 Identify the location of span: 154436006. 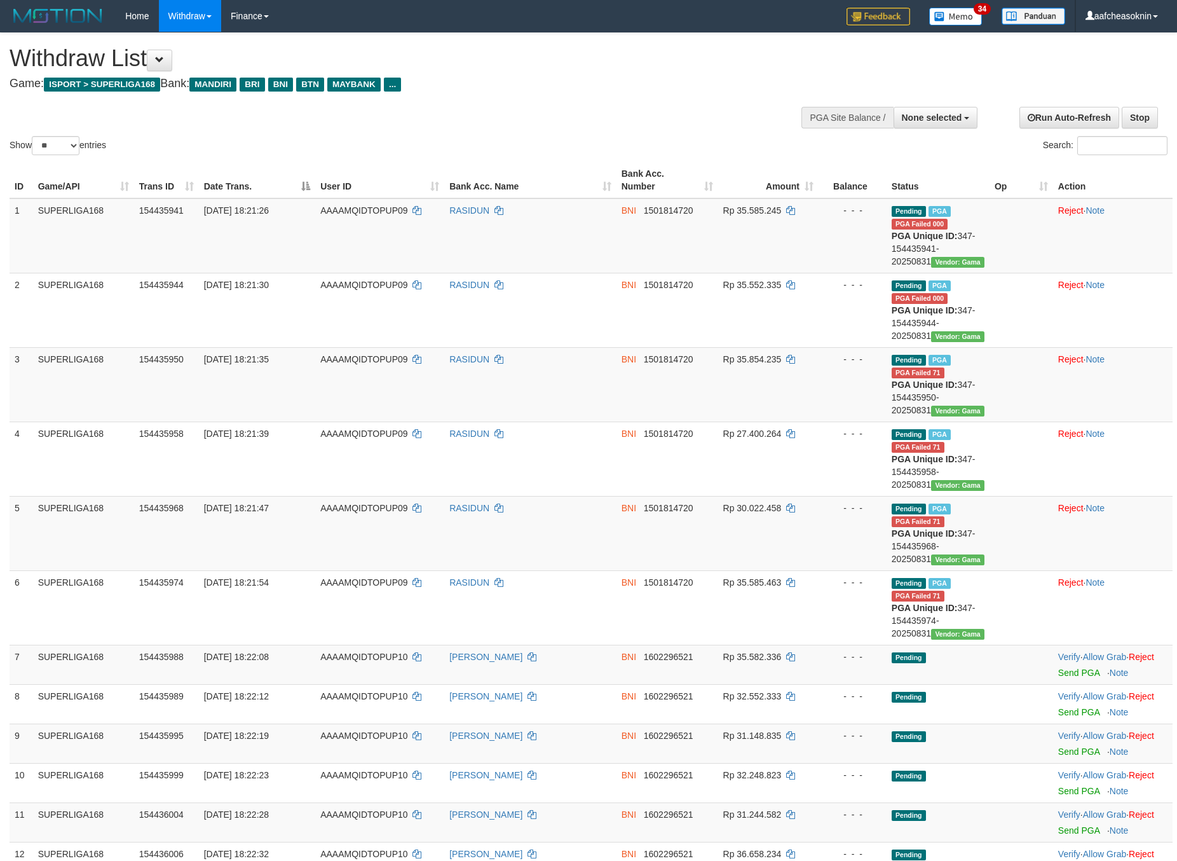
(161, 854).